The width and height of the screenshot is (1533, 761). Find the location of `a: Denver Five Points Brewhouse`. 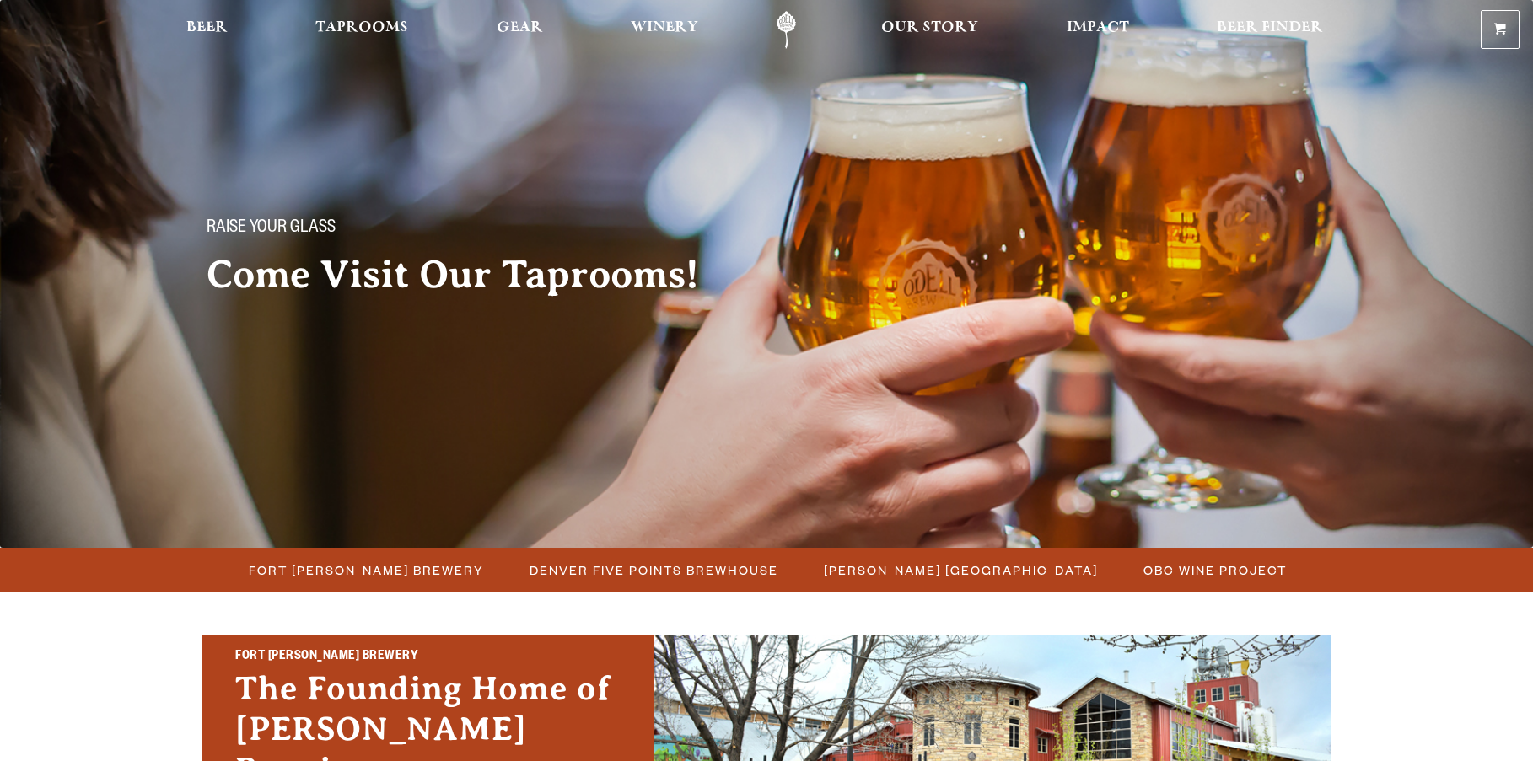

a: Denver Five Points Brewhouse is located at coordinates (653, 570).